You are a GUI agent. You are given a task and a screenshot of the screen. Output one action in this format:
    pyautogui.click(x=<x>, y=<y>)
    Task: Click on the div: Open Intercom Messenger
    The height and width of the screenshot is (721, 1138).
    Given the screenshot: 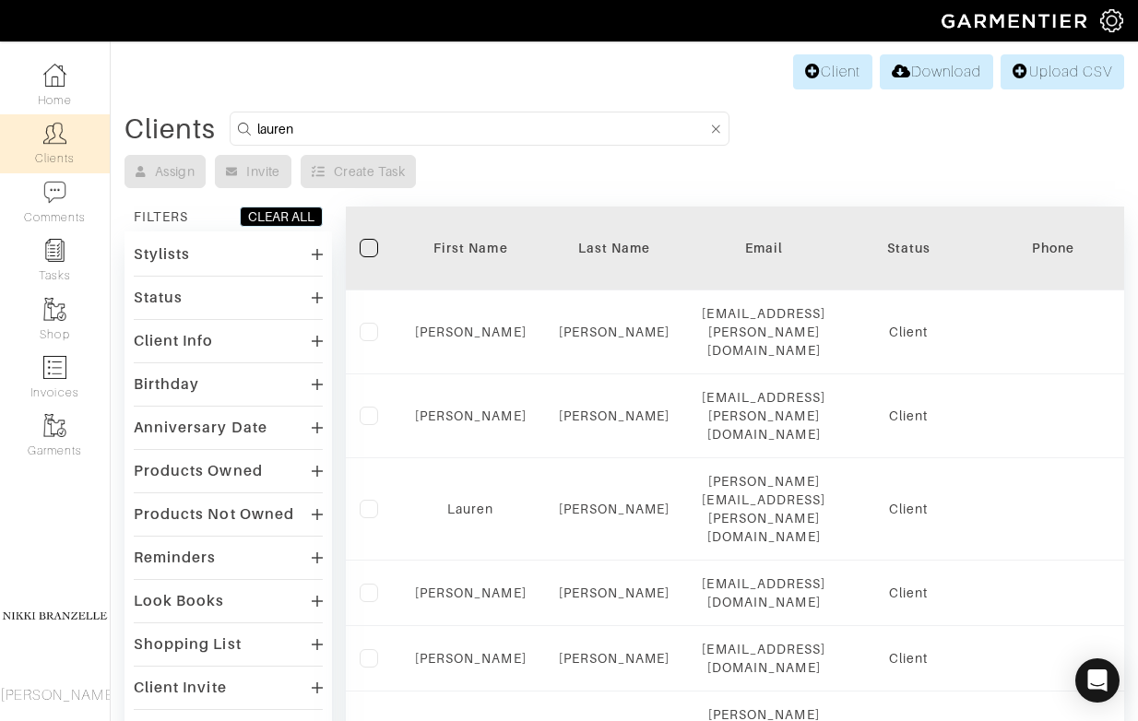 What is the action you would take?
    pyautogui.click(x=1097, y=680)
    